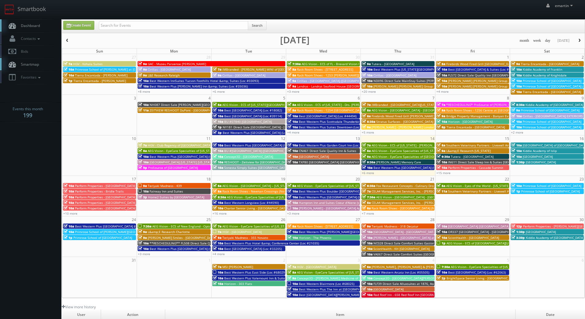 The image size is (585, 319). I want to click on span: Kiddie Academy of Franklin, so click(542, 69).